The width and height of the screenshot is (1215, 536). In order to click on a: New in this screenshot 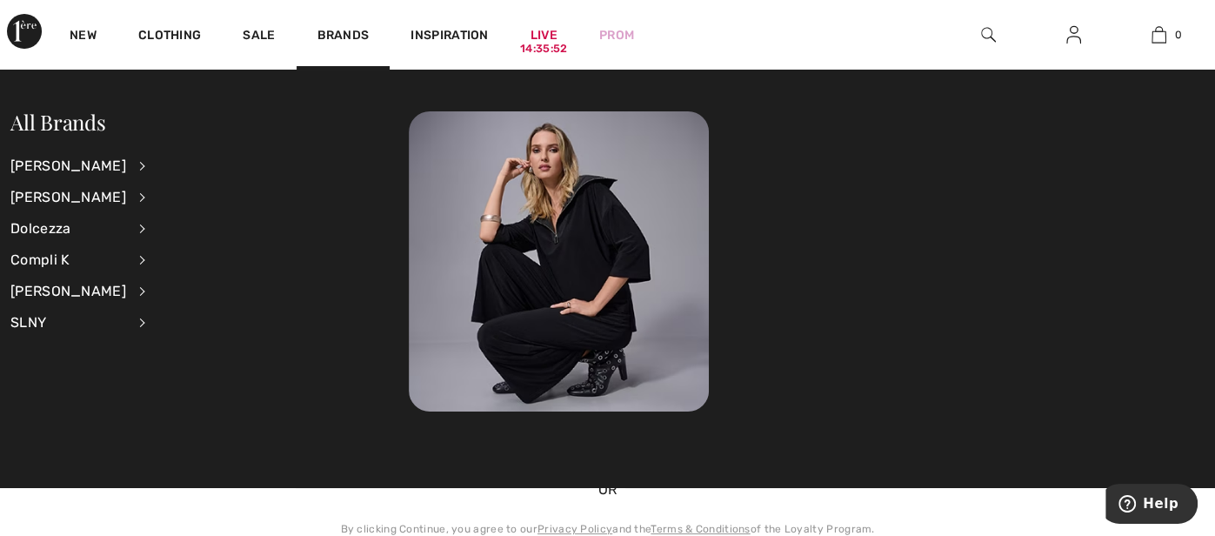, I will do `click(83, 37)`.